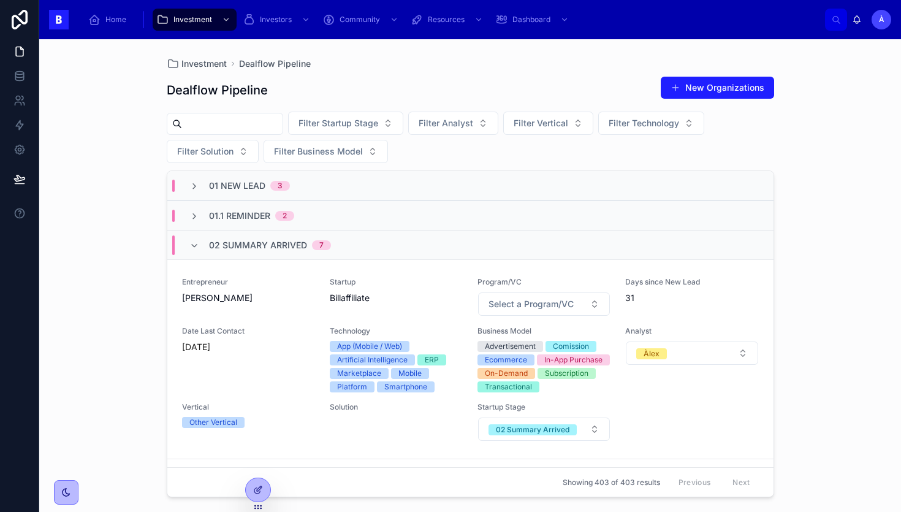  Describe the element at coordinates (276, 20) in the screenshot. I see `span: Investors` at that location.